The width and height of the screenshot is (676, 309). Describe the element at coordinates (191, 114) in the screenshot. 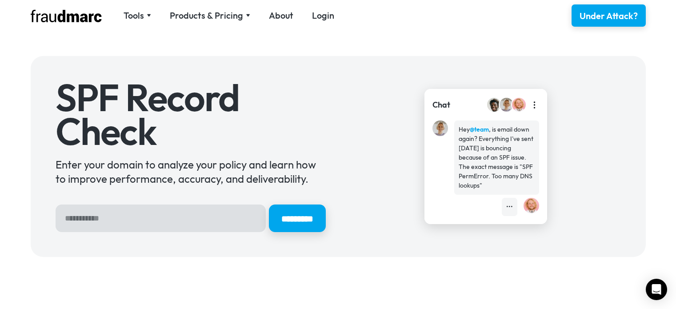

I see `h1: SPF Record Check` at that location.